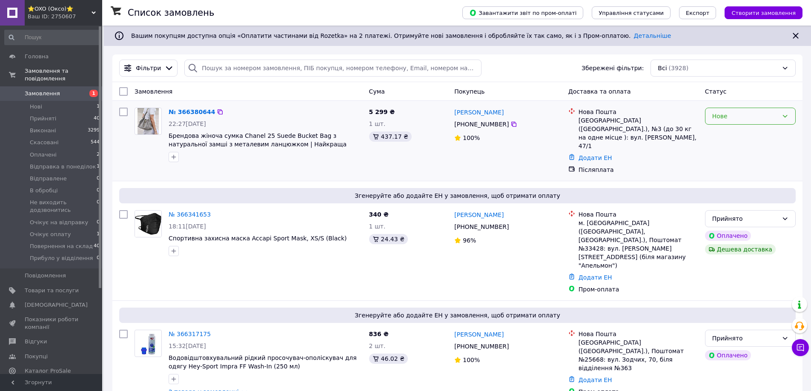 The height and width of the screenshot is (391, 811). I want to click on span: Виконані, so click(43, 131).